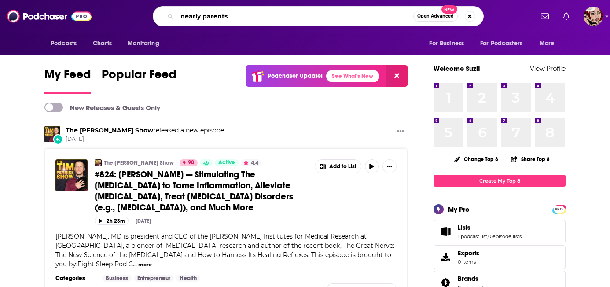 The height and width of the screenshot is (287, 610). I want to click on a: See What's New, so click(352, 76).